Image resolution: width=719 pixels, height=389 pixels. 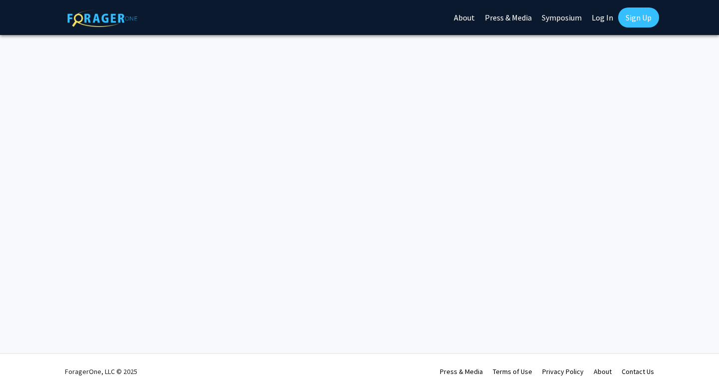 I want to click on a: About, so click(x=603, y=371).